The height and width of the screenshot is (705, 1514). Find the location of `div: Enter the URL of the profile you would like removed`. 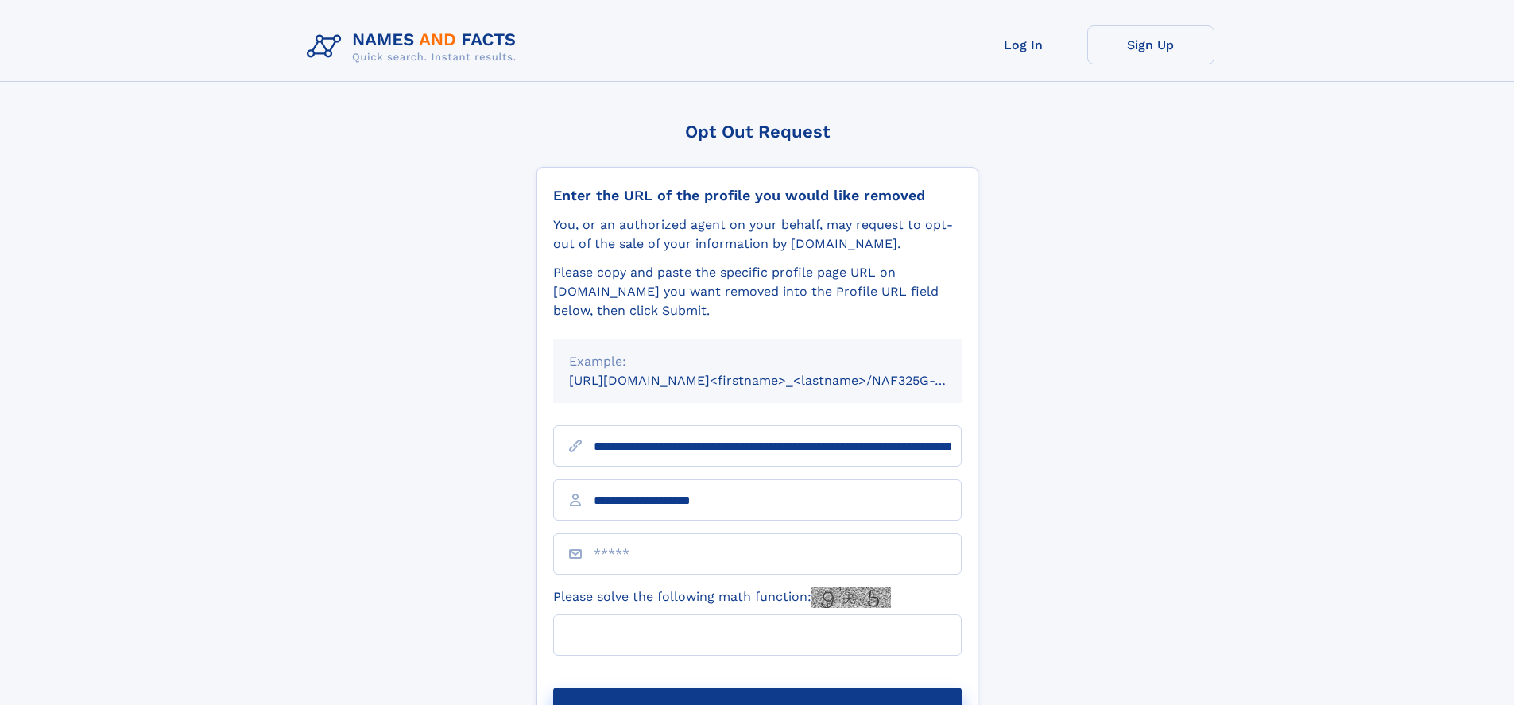

div: Enter the URL of the profile you would like removed is located at coordinates (757, 195).